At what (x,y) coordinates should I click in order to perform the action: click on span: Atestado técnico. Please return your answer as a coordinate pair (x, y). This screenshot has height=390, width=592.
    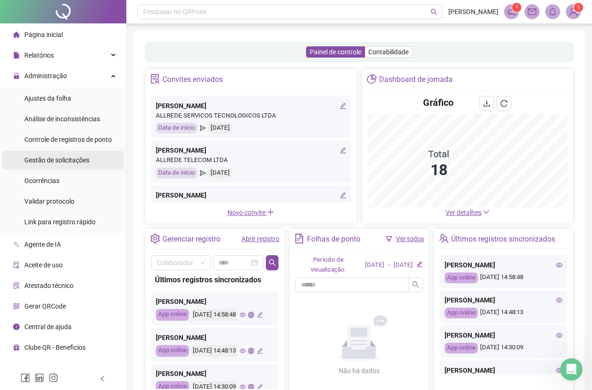
    Looking at the image, I should click on (49, 285).